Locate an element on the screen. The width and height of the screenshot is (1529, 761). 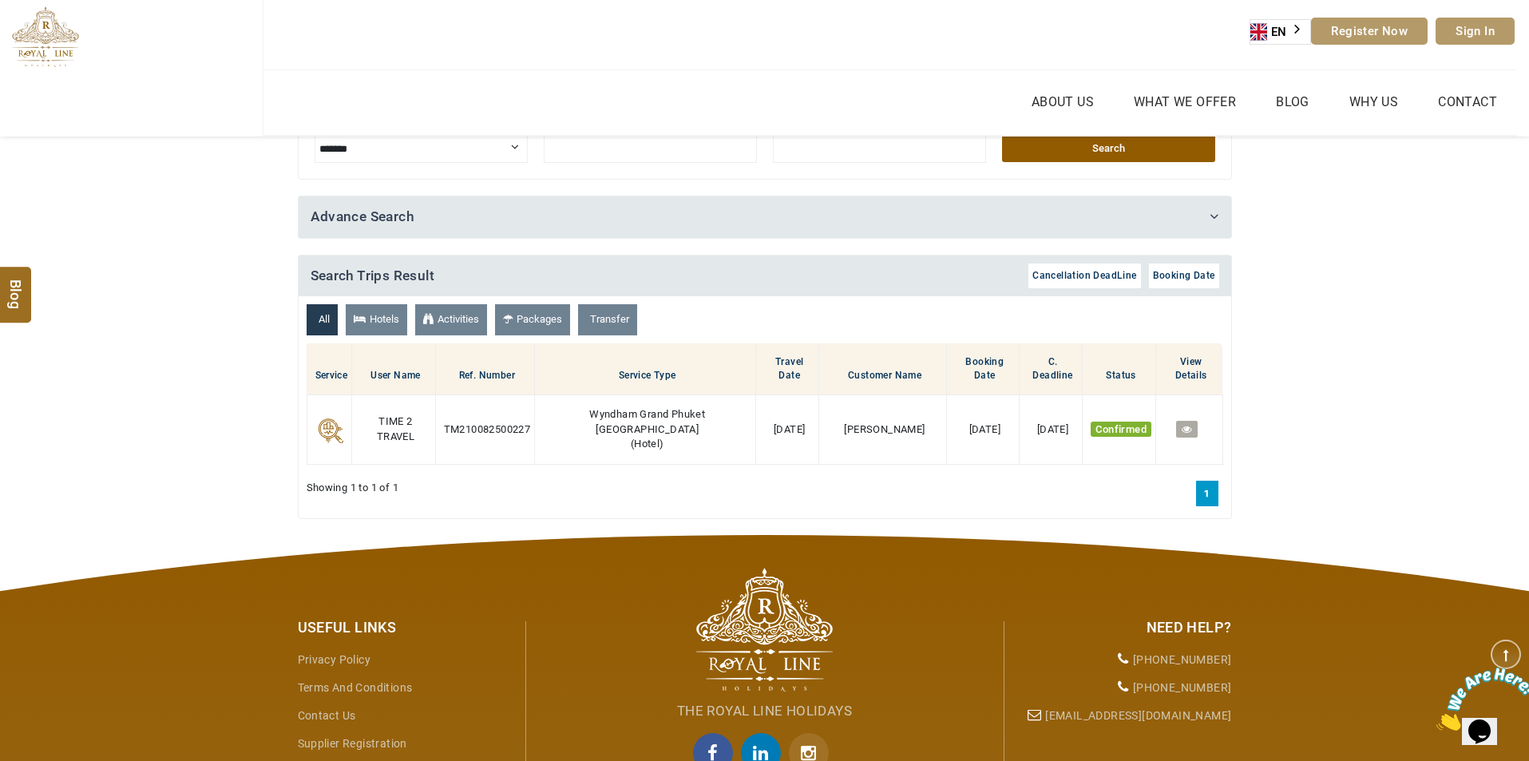
a: Hotels is located at coordinates (376, 319).